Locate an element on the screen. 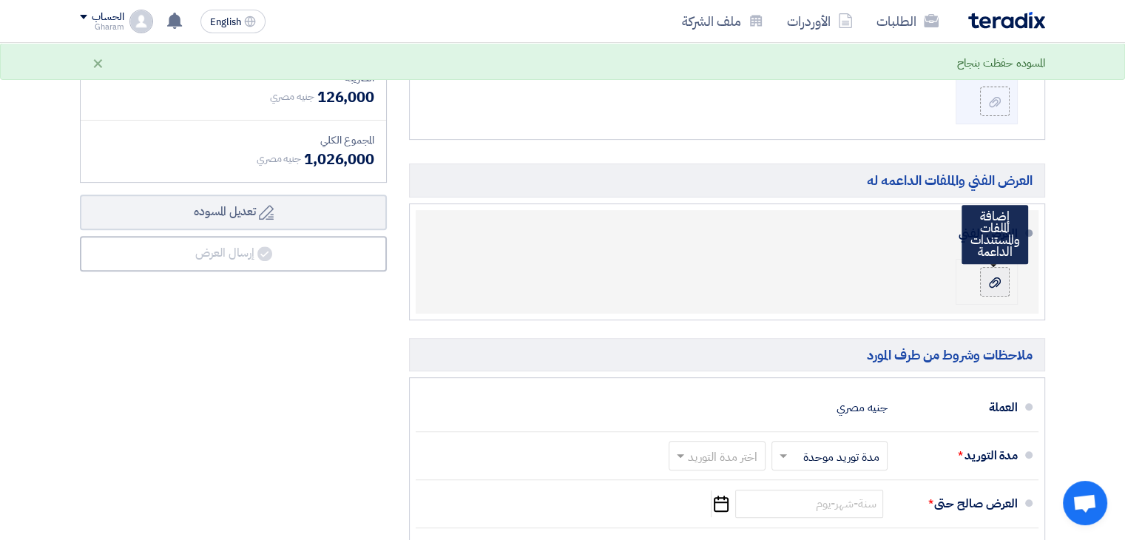 This screenshot has height=540, width=1125. div: Gharam is located at coordinates (101, 27).